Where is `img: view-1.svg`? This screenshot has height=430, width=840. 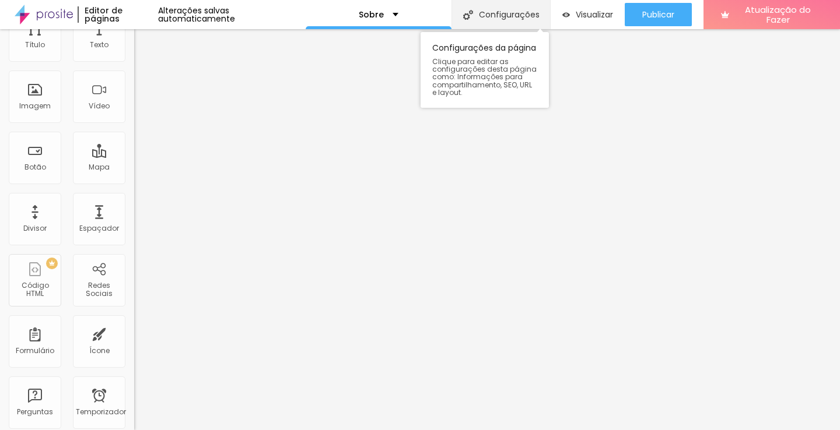
img: view-1.svg is located at coordinates (566, 15).